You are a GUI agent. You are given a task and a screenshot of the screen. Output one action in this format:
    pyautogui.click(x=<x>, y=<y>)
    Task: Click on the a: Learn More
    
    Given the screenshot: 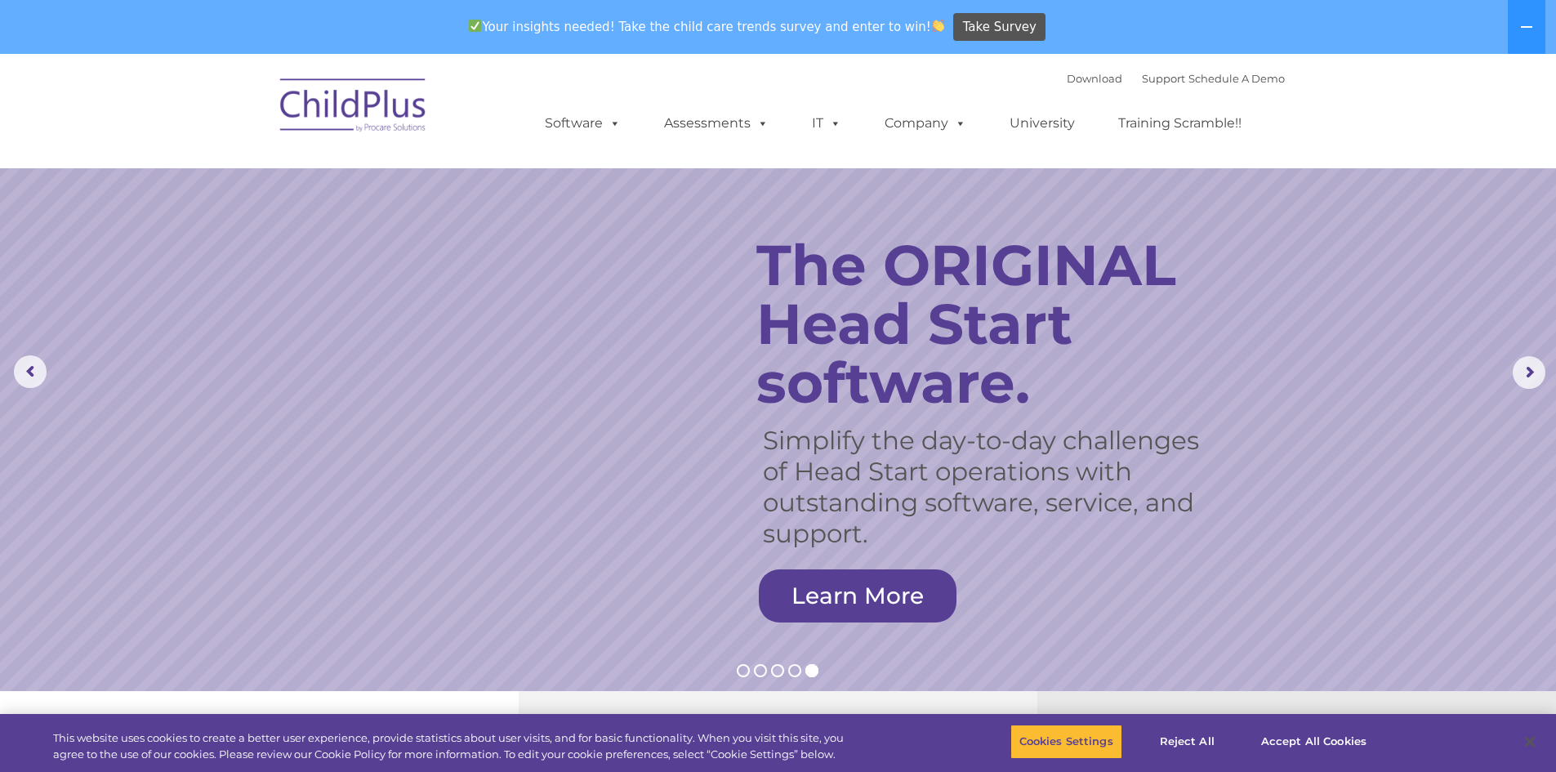 What is the action you would take?
    pyautogui.click(x=858, y=595)
    